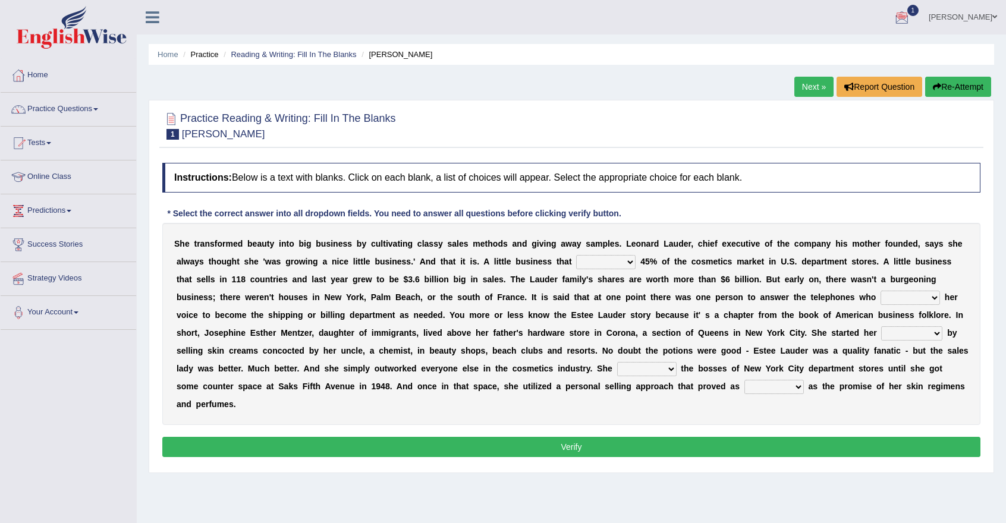 This screenshot has width=1006, height=523. I want to click on h4: Below is a text with blanks. Click on each blank, a list of choices will appear. Select the appro..., so click(571, 178).